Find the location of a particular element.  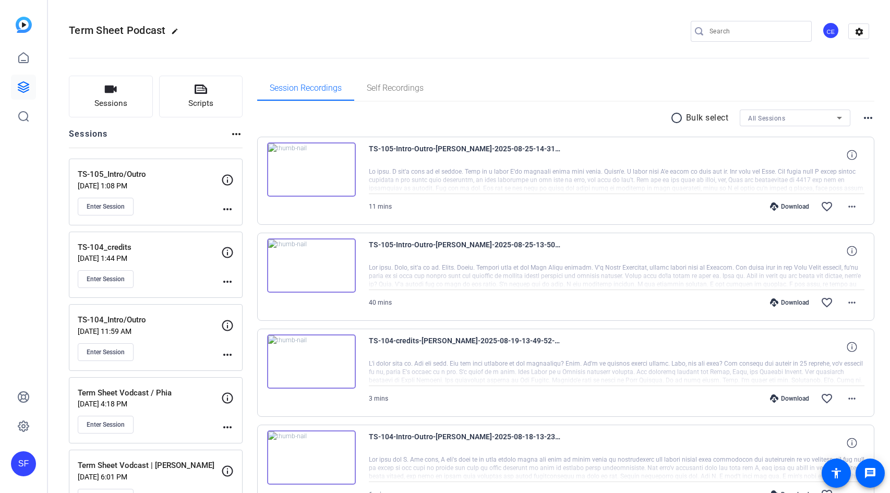

p: TS-104_credits is located at coordinates (149, 247).